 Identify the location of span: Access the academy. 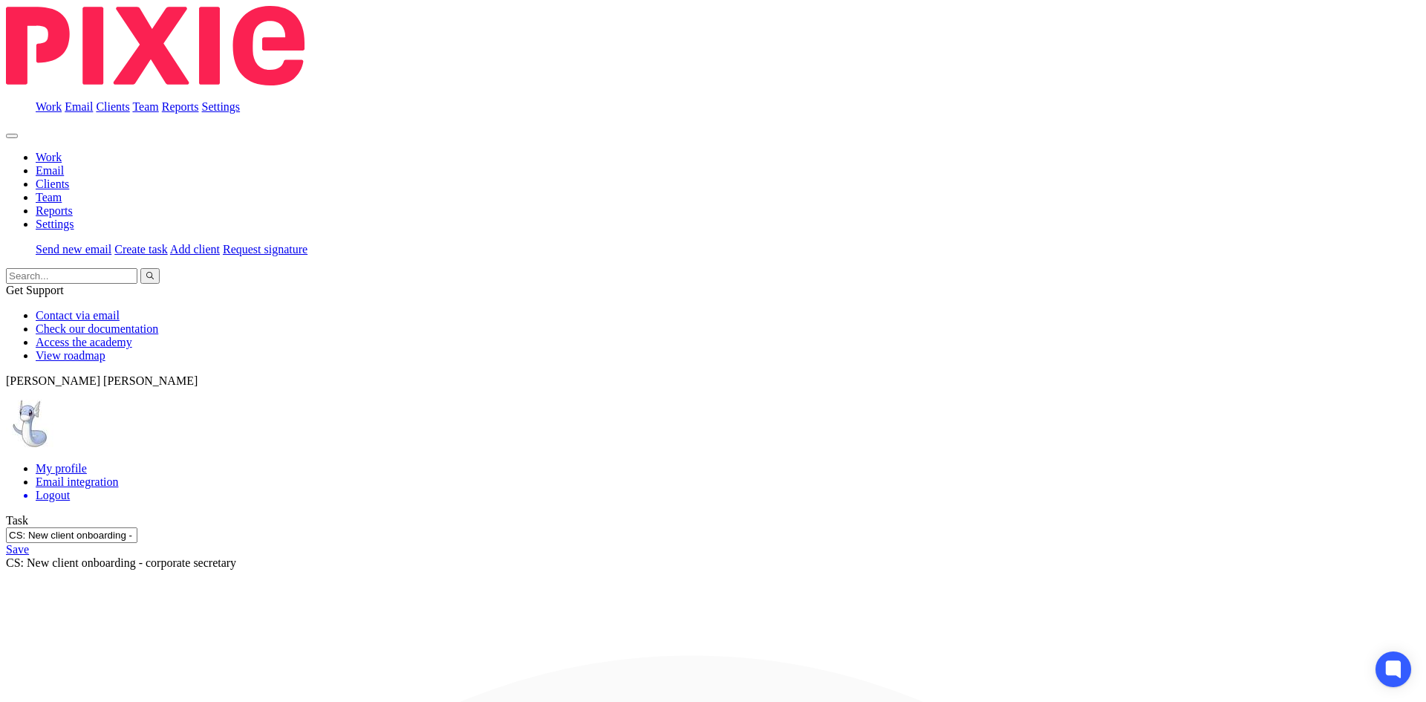
(84, 342).